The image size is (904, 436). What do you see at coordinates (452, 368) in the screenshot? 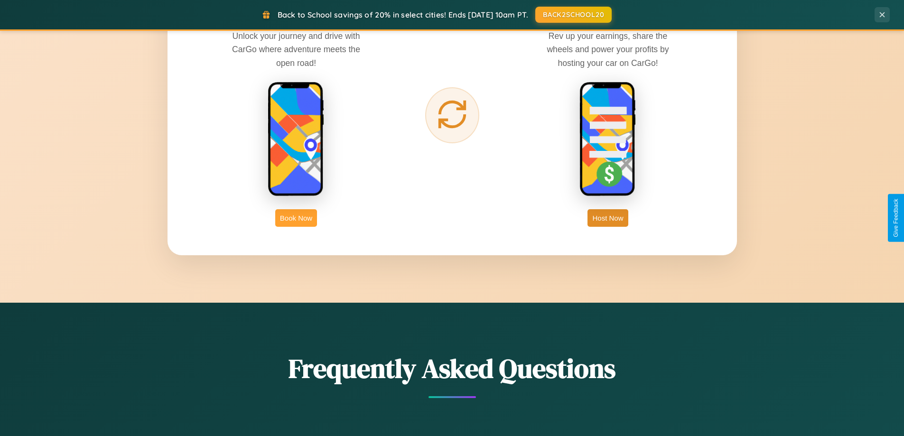
I see `h2: Frequently Asked Questions` at bounding box center [452, 368].